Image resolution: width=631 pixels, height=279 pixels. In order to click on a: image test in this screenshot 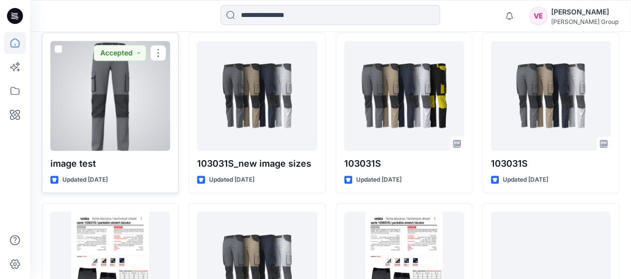, I will do `click(110, 96)`.